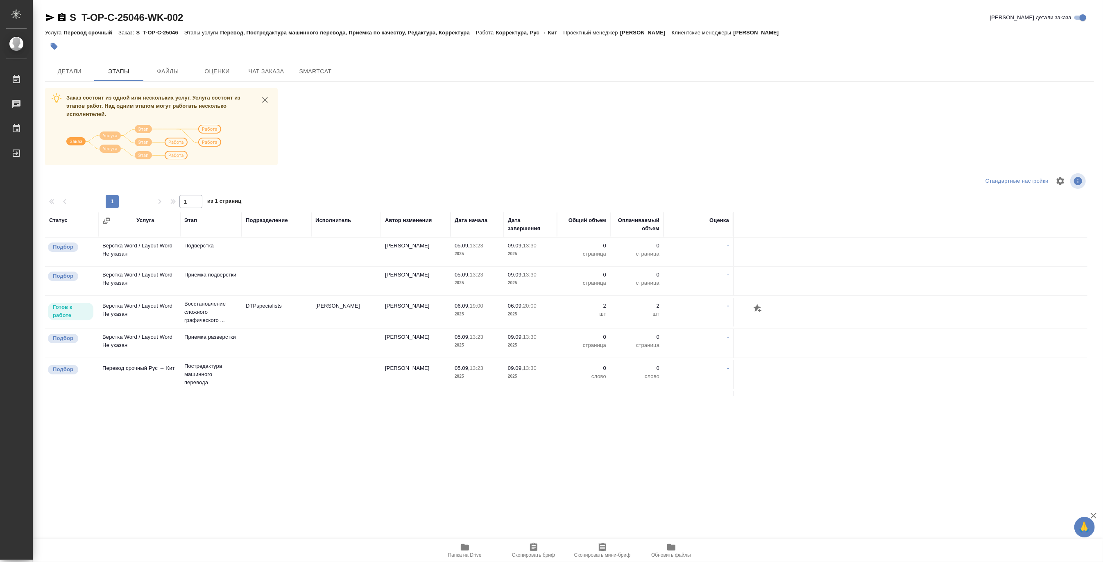  I want to click on div: Услуга, so click(145, 220).